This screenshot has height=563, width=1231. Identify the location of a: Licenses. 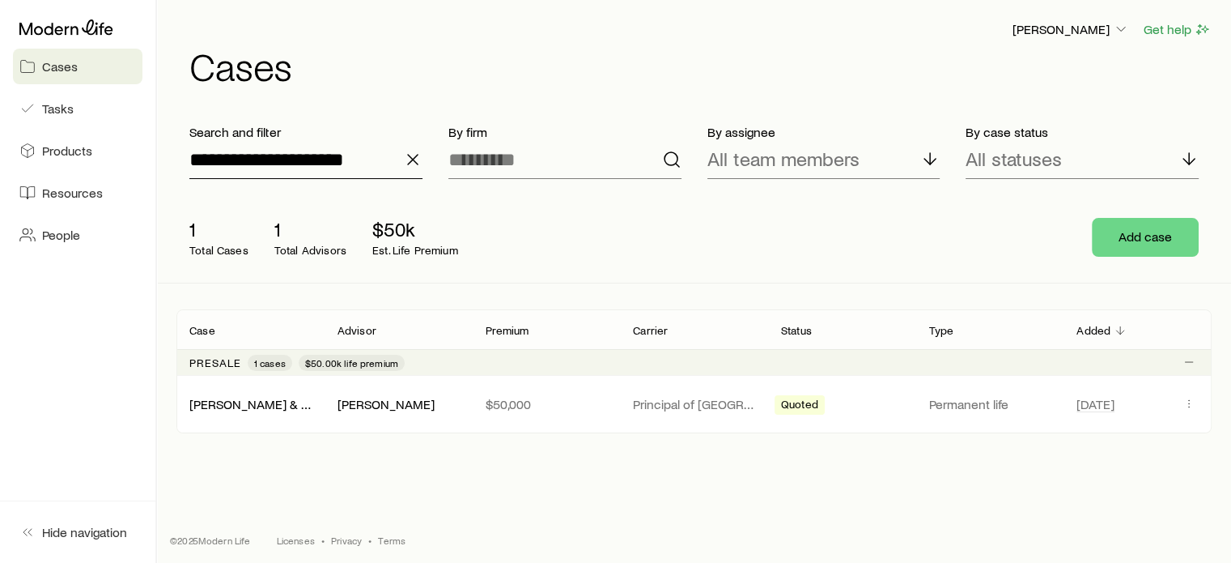
(295, 540).